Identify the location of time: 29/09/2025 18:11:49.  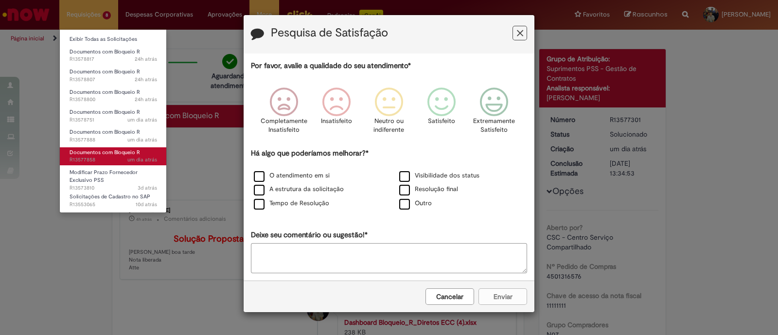
(146, 99).